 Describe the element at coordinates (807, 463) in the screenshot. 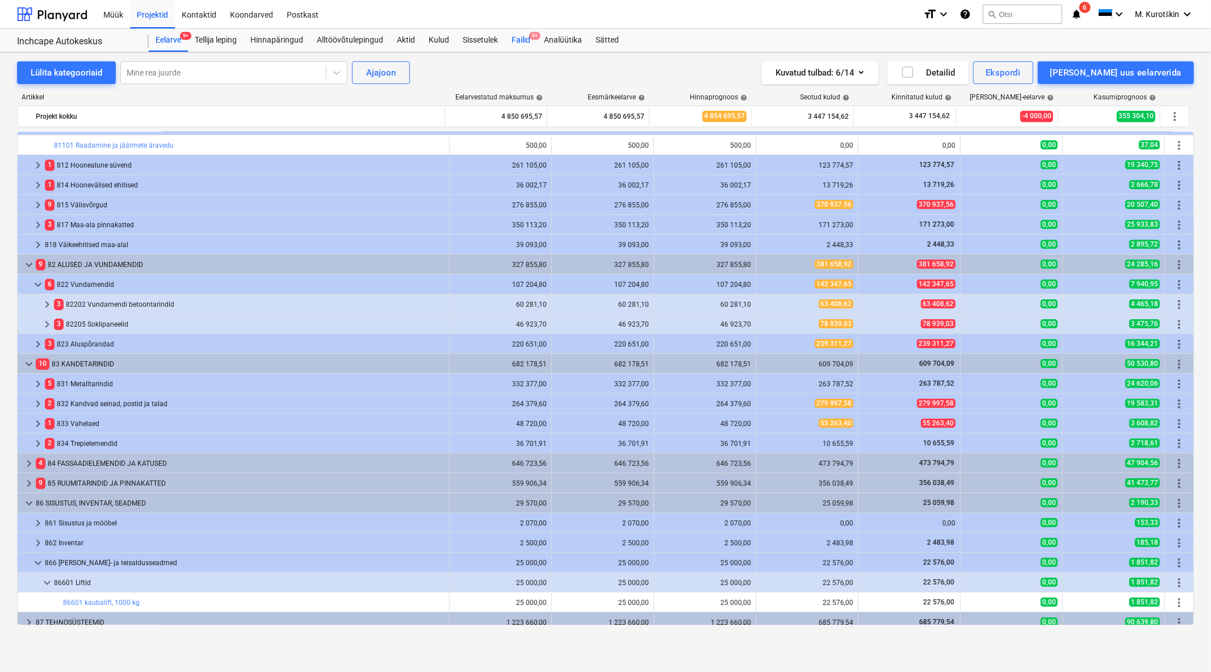

I see `div: 473 794,79` at that location.